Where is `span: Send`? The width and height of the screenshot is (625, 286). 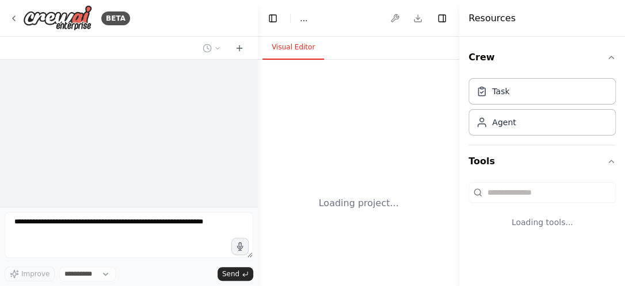 span: Send is located at coordinates (231, 274).